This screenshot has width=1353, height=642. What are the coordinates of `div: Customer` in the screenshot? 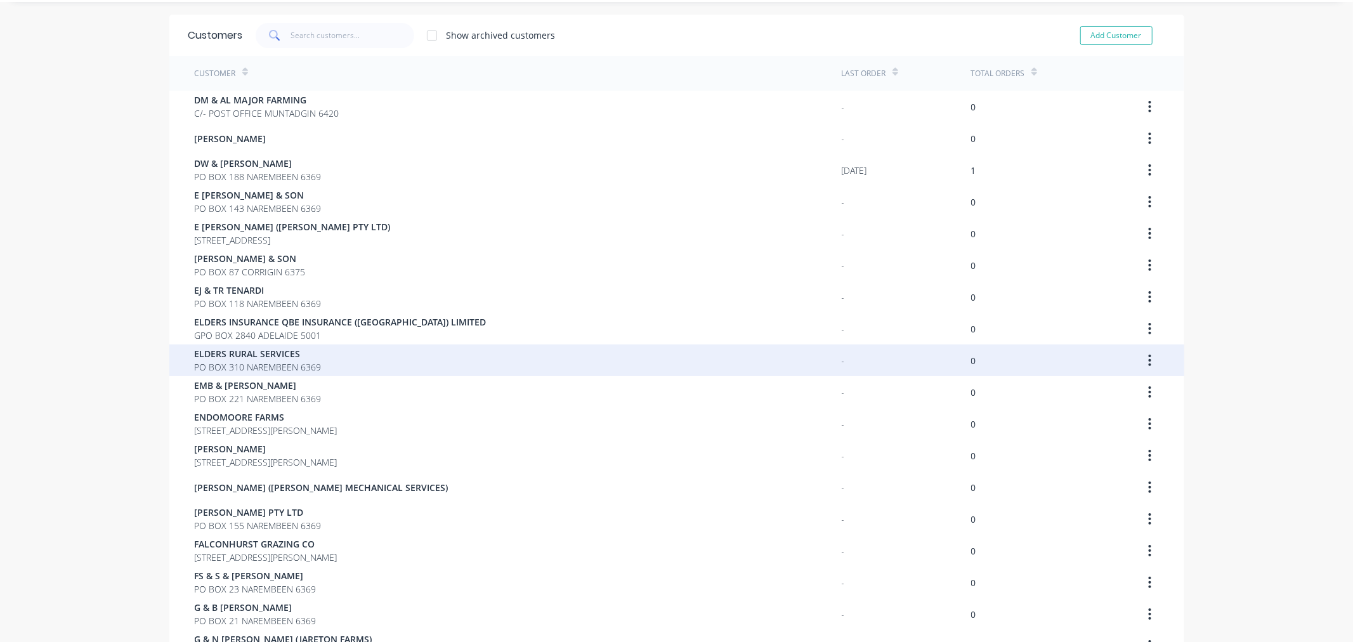 It's located at (215, 74).